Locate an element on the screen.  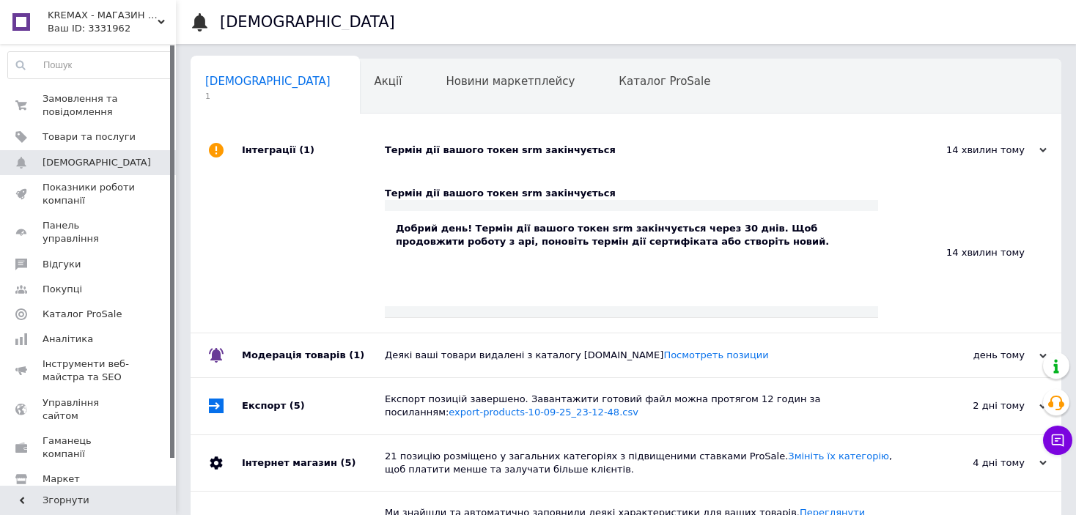
div: 2 дні тому is located at coordinates (974, 406).